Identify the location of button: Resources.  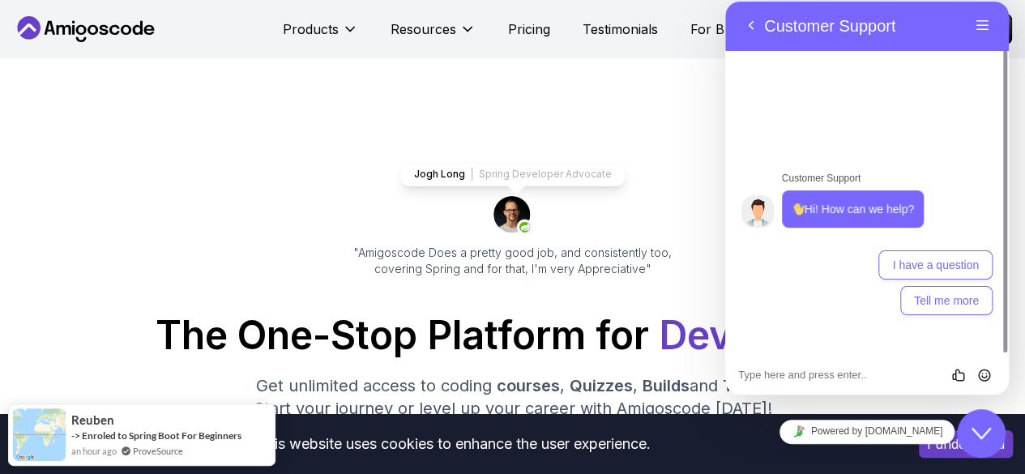
(433, 36).